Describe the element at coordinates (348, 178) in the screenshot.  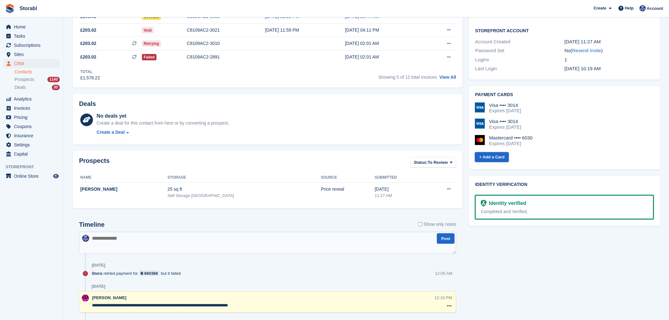
I see `th: Source` at that location.